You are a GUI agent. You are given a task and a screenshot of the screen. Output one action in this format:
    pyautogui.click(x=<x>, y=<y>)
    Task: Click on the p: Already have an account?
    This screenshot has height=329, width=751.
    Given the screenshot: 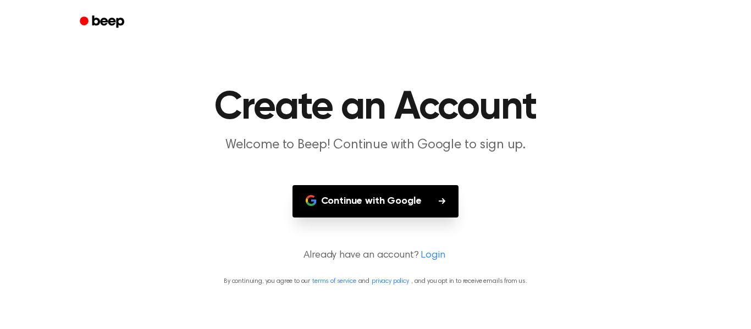 What is the action you would take?
    pyautogui.click(x=375, y=256)
    